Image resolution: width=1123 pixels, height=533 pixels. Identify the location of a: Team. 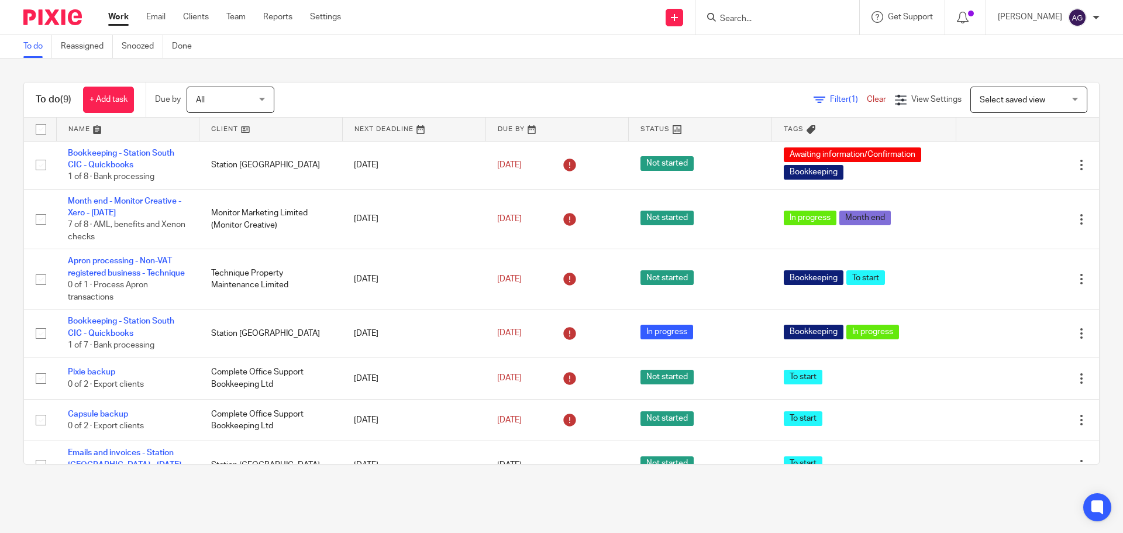
(236, 17).